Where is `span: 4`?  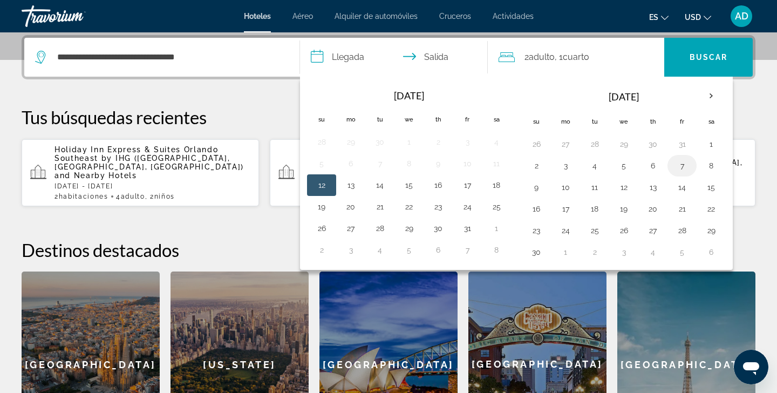 span: 4 is located at coordinates (131, 196).